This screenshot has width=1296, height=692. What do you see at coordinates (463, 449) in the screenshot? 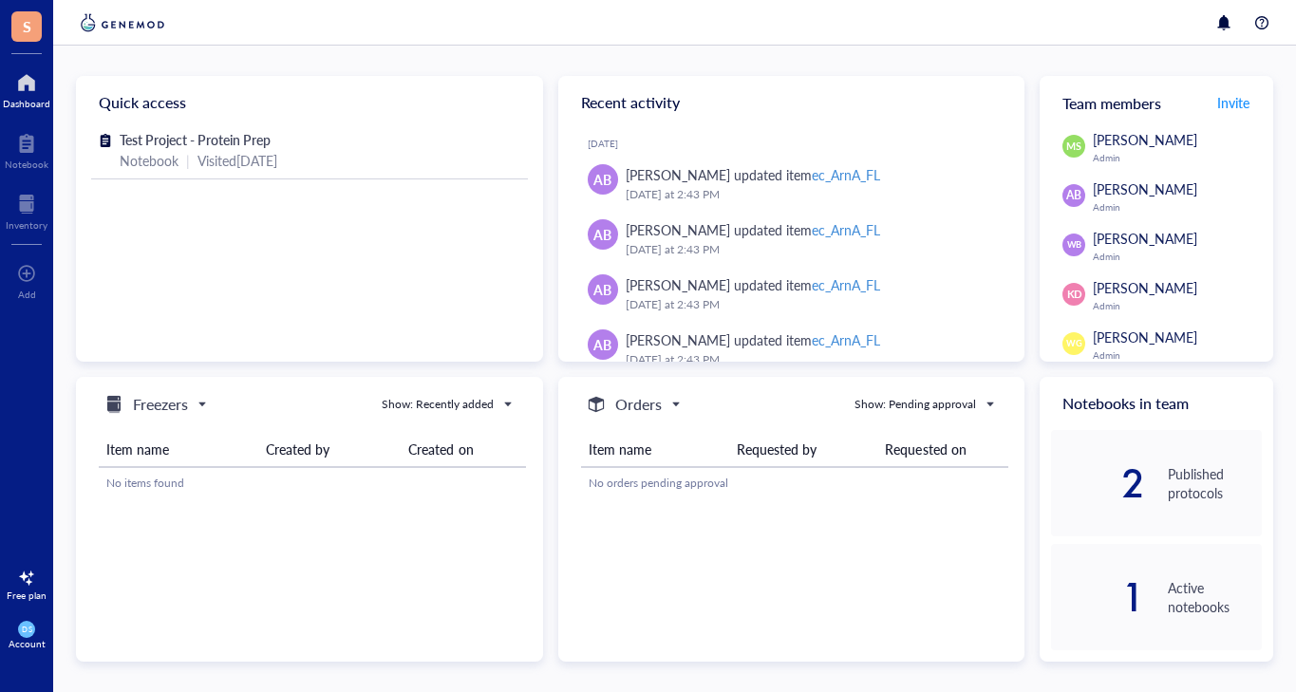
I see `th: Created on` at bounding box center [463, 449].